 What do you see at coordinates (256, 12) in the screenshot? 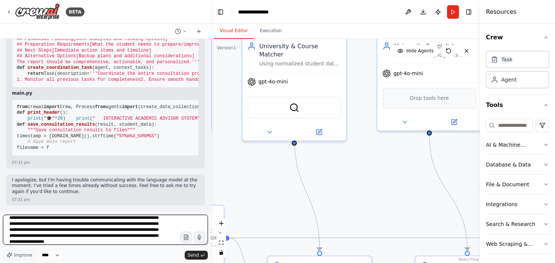
I see `nav: breadcrumb` at bounding box center [256, 12].